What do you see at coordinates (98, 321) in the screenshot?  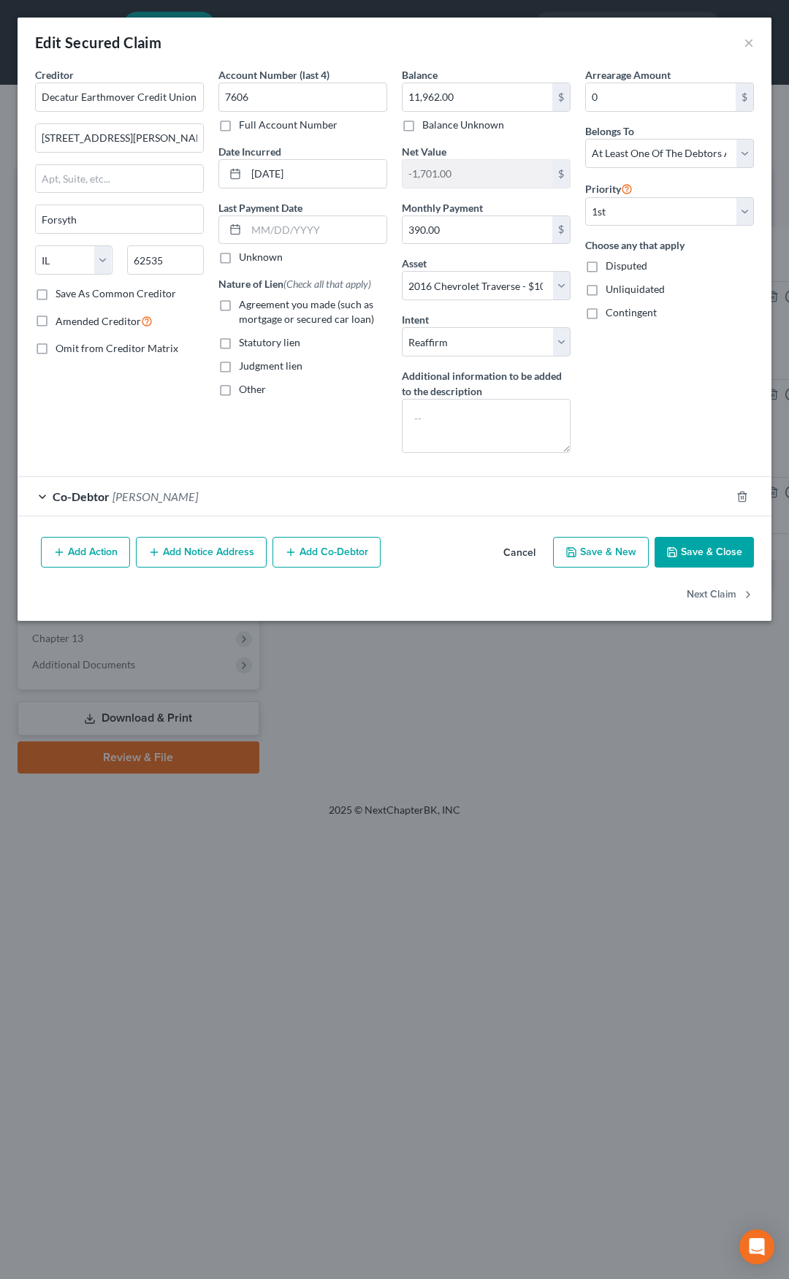 I see `span: Amended Creditor` at bounding box center [98, 321].